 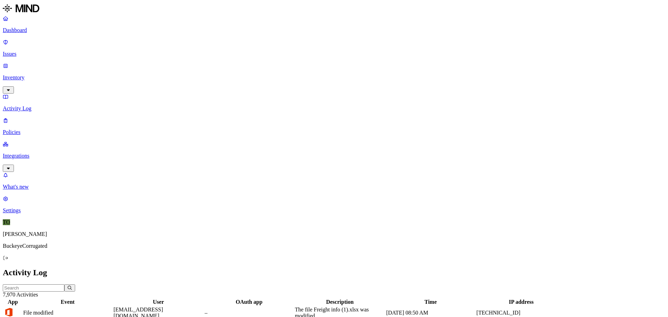 What do you see at coordinates (334, 246) in the screenshot?
I see `p: BuckeyeCorrugated` at bounding box center [334, 246].